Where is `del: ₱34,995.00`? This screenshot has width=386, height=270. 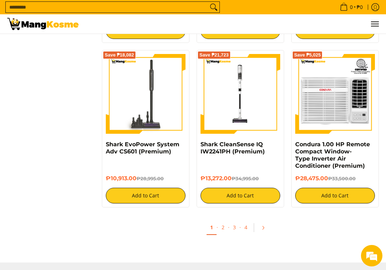
del: ₱34,995.00 is located at coordinates (245, 179).